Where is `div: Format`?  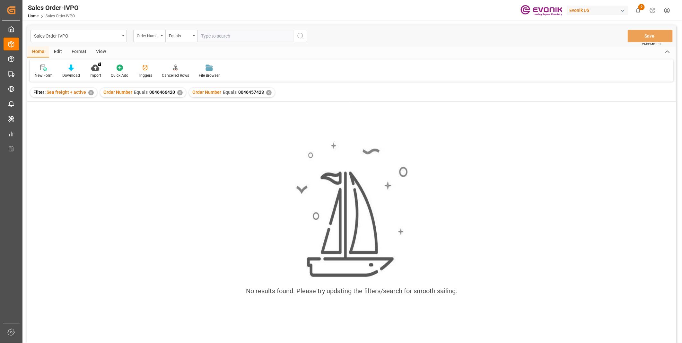 div: Format is located at coordinates (79, 52).